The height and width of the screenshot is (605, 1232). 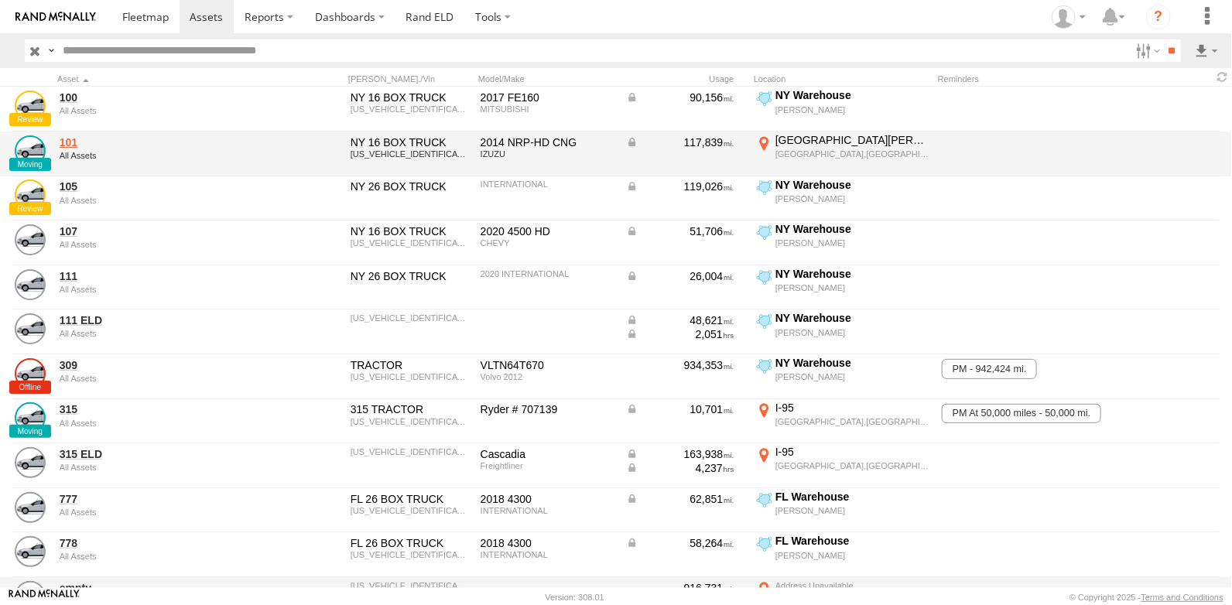 What do you see at coordinates (1183, 598) in the screenshot?
I see `a: Terms and Conditions` at bounding box center [1183, 598].